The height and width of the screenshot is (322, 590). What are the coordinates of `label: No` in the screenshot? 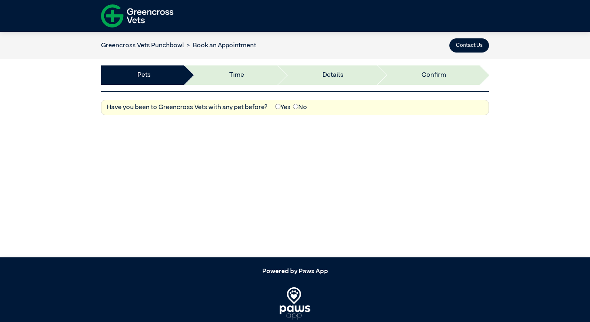 It's located at (300, 107).